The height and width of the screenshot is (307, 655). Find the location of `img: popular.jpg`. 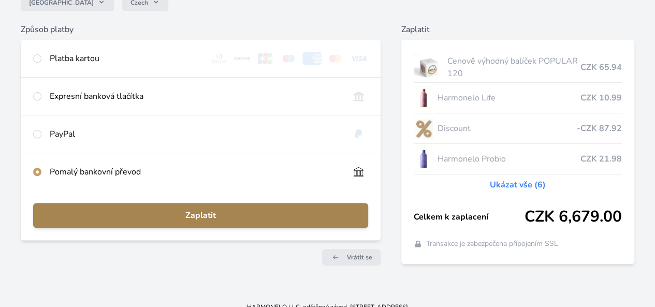

img: popular.jpg is located at coordinates (428, 67).